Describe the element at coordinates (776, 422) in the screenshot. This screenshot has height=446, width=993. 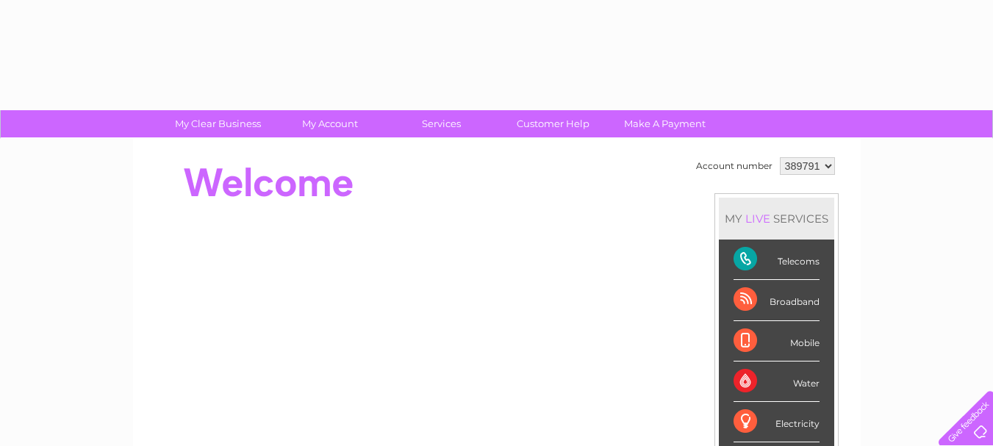
I see `div: Electricity` at that location.